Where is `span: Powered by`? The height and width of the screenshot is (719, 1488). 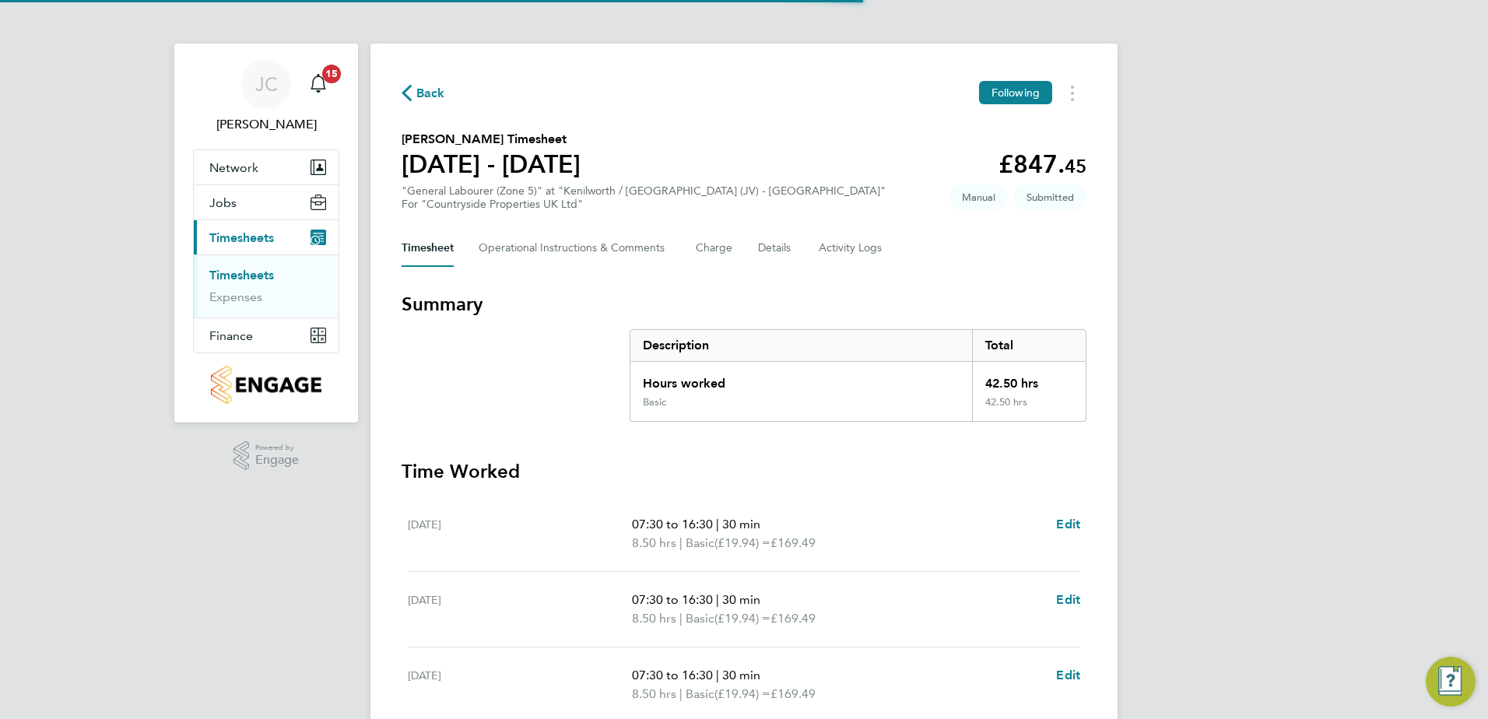
span: Powered by is located at coordinates (277, 448).